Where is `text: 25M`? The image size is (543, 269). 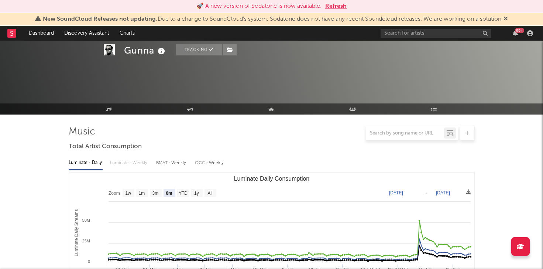 text: 25M is located at coordinates (86, 241).